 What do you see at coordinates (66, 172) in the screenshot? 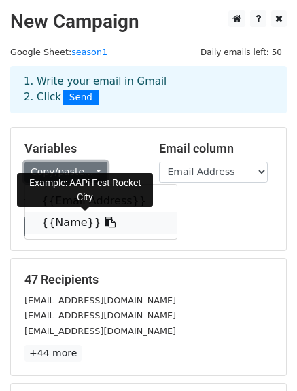
I see `a: Copy/paste...` at bounding box center [66, 172].